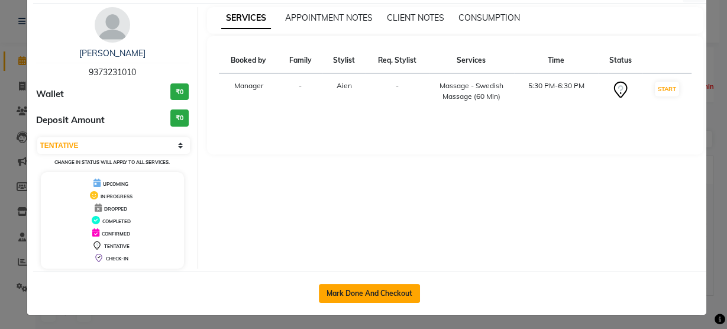 This screenshot has height=329, width=727. What do you see at coordinates (117, 259) in the screenshot?
I see `span: CHECK-IN` at bounding box center [117, 259].